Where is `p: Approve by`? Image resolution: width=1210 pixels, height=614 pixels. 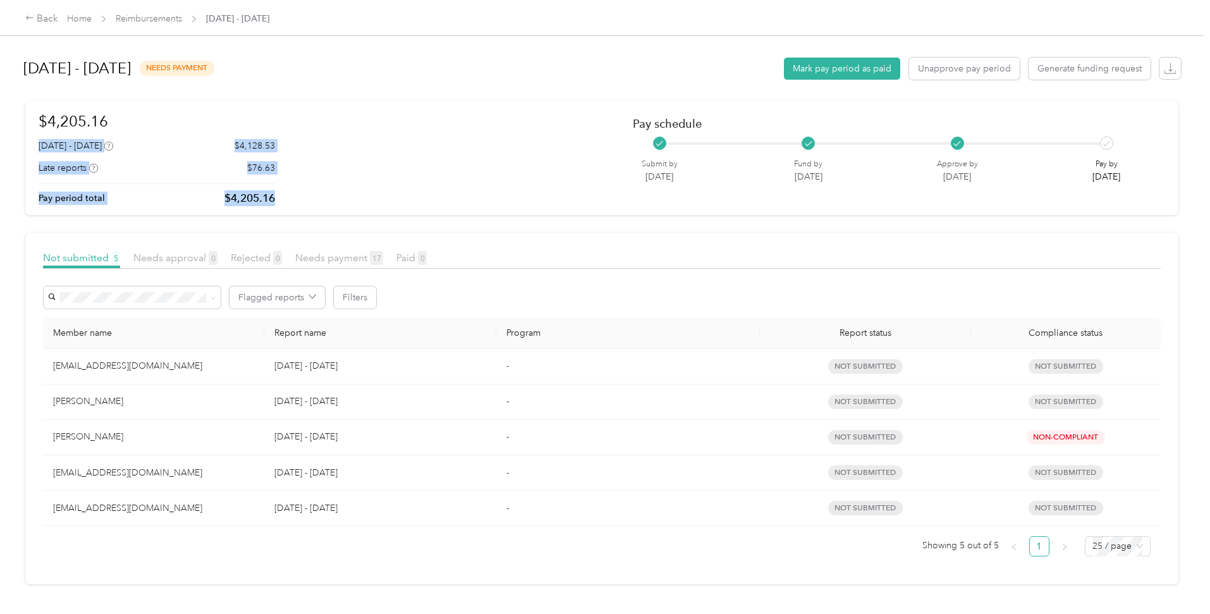 p: Approve by is located at coordinates (957, 164).